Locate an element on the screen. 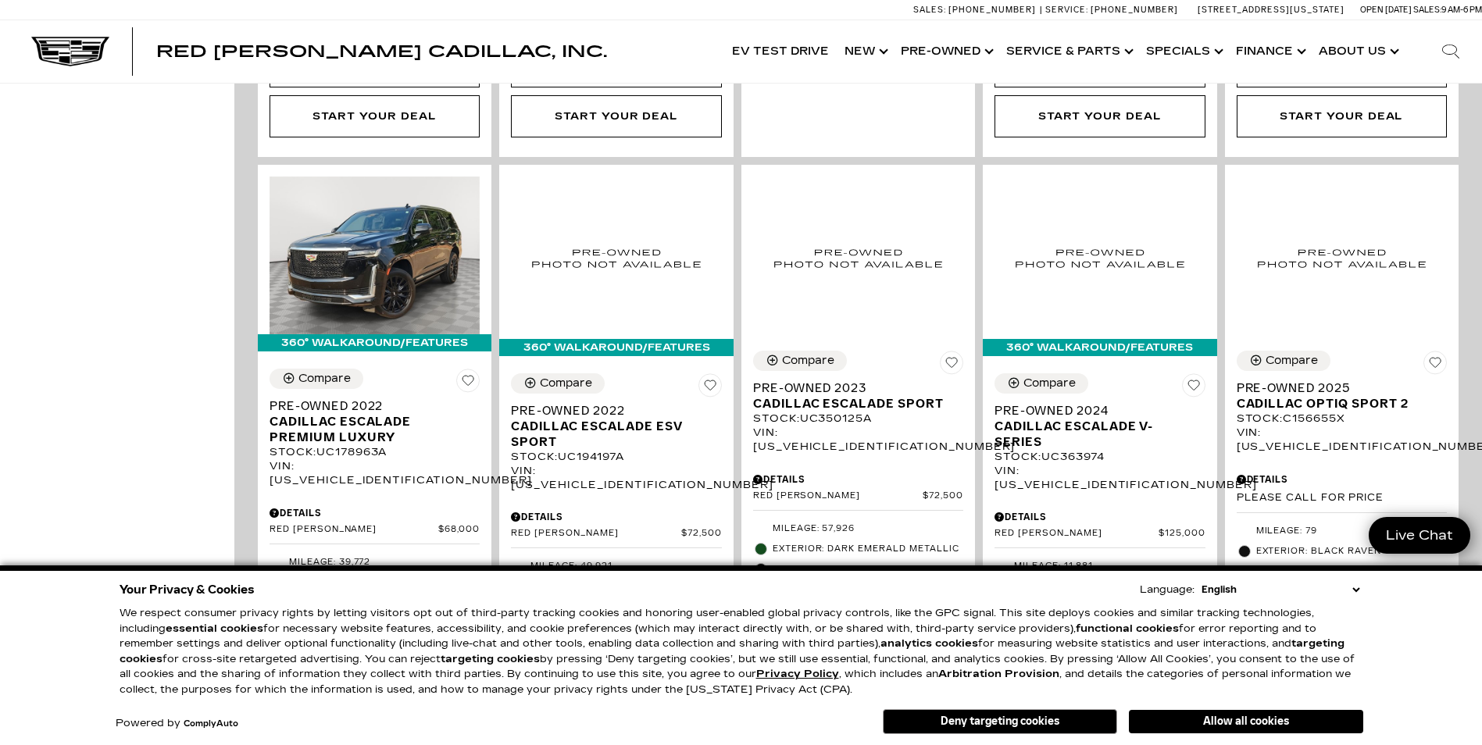 The width and height of the screenshot is (1482, 745). div: Pricing Details - Pre-Owned 2023 Cadillac Escalade Sport is located at coordinates (858, 480).